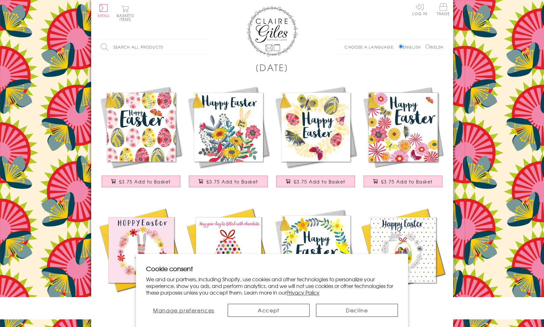 This screenshot has height=327, width=544. Describe the element at coordinates (272, 286) in the screenshot. I see `p: We and our partners, including Shopify, use cookies and other technologies to personalize your ex...` at that location.